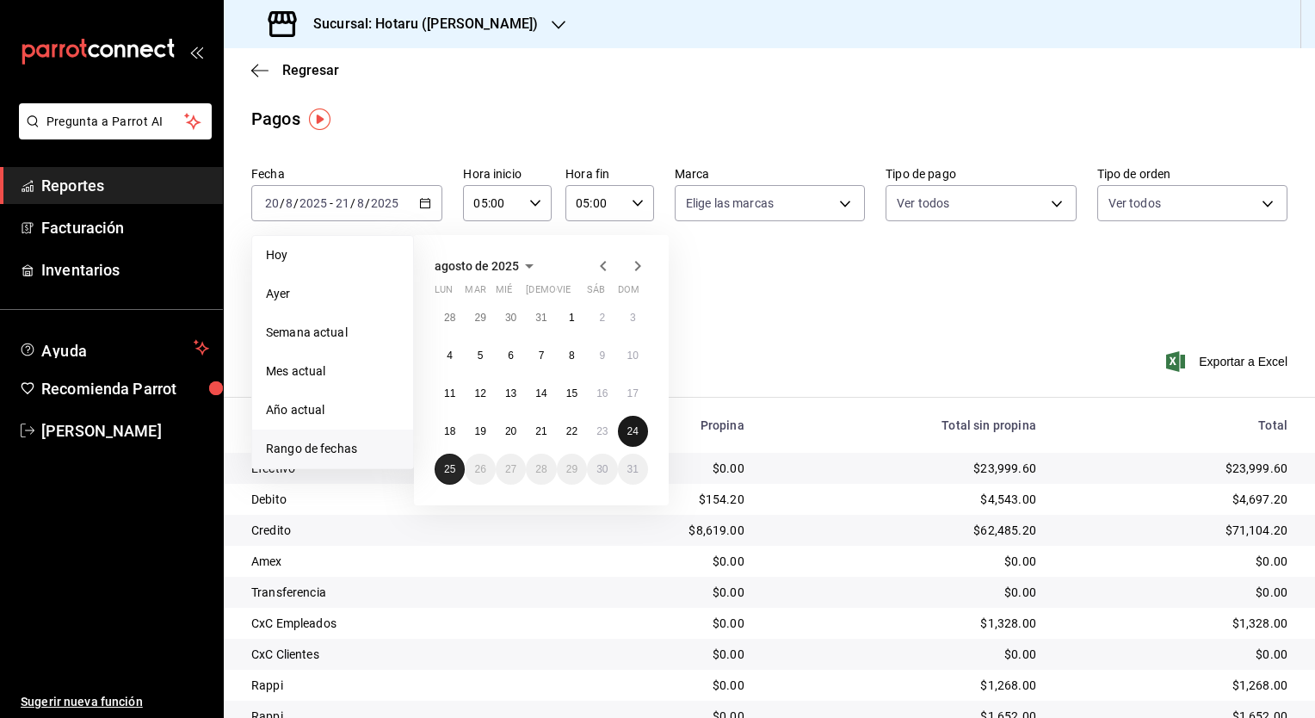  I want to click on div: Debito, so click(399, 499).